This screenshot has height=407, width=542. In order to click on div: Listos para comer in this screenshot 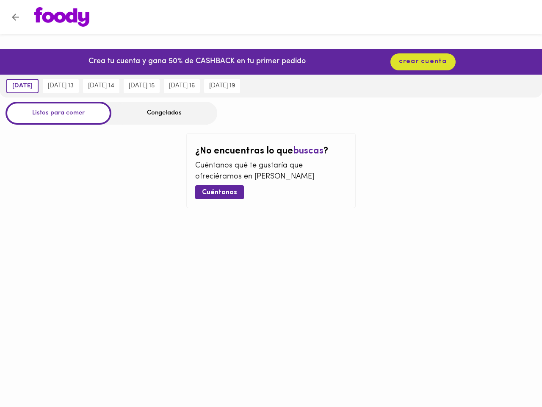, I will do `click(58, 113)`.